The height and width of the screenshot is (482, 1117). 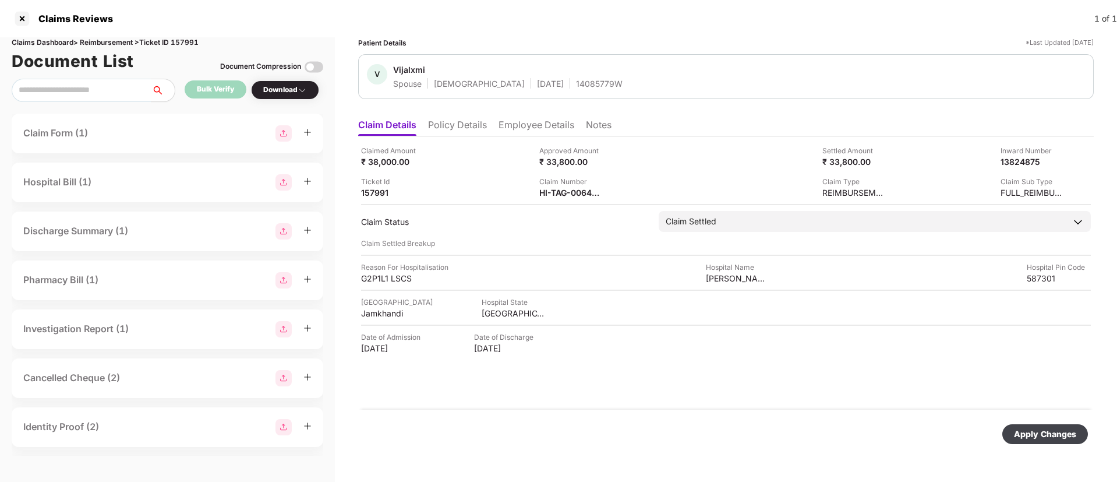 I want to click on li: Policy Details, so click(x=457, y=127).